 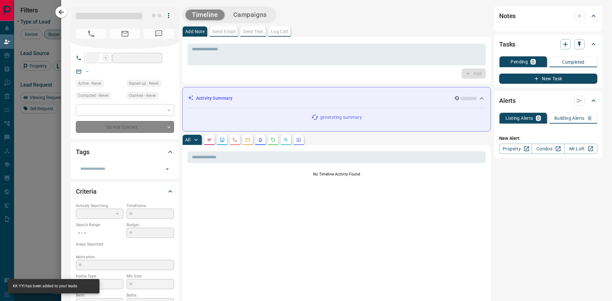 What do you see at coordinates (99, 296) in the screenshot?
I see `p: Beds:` at bounding box center [99, 296].